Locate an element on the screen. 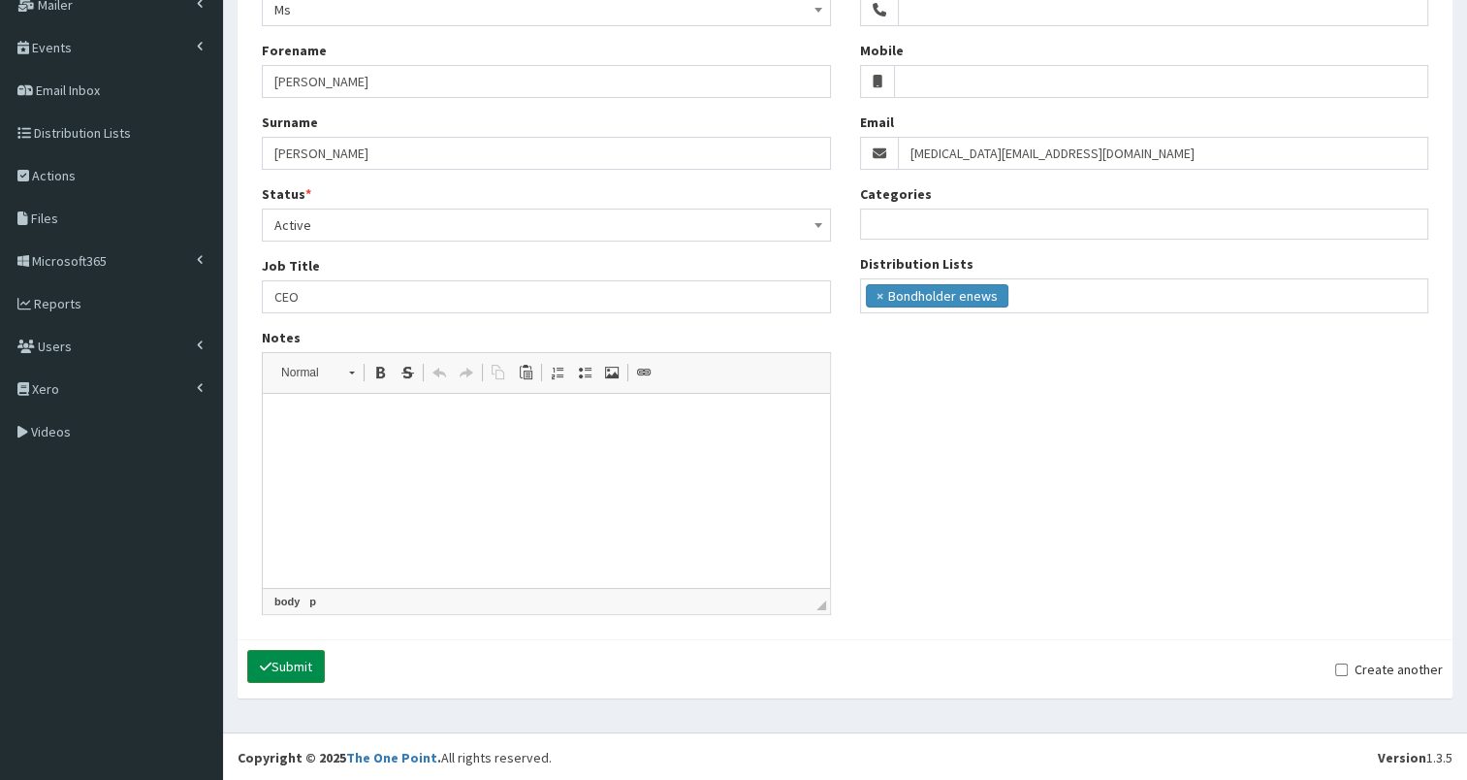 This screenshot has height=780, width=1467. a: Bold (Ctrl+B) is located at coordinates (380, 372).